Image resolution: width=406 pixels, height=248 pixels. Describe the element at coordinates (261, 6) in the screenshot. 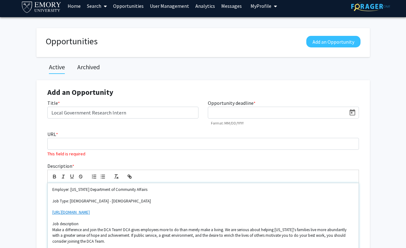

I see `span: My Profile` at that location.